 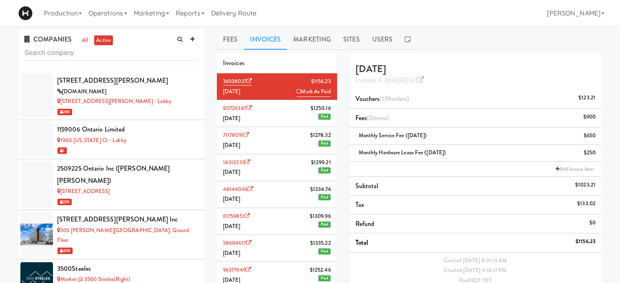 I want to click on span: (139 ), so click(x=394, y=99).